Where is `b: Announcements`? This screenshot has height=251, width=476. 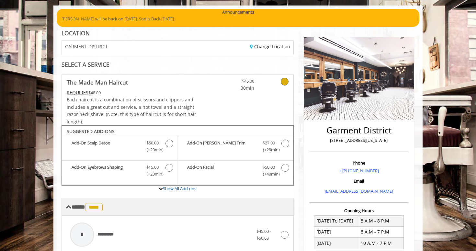
b: Announcements is located at coordinates (238, 12).